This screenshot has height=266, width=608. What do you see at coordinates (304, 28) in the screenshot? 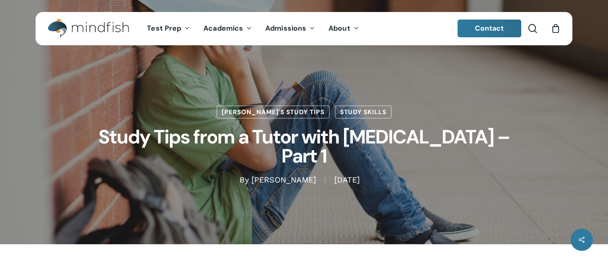
I see `header: Main Menu` at bounding box center [304, 28].